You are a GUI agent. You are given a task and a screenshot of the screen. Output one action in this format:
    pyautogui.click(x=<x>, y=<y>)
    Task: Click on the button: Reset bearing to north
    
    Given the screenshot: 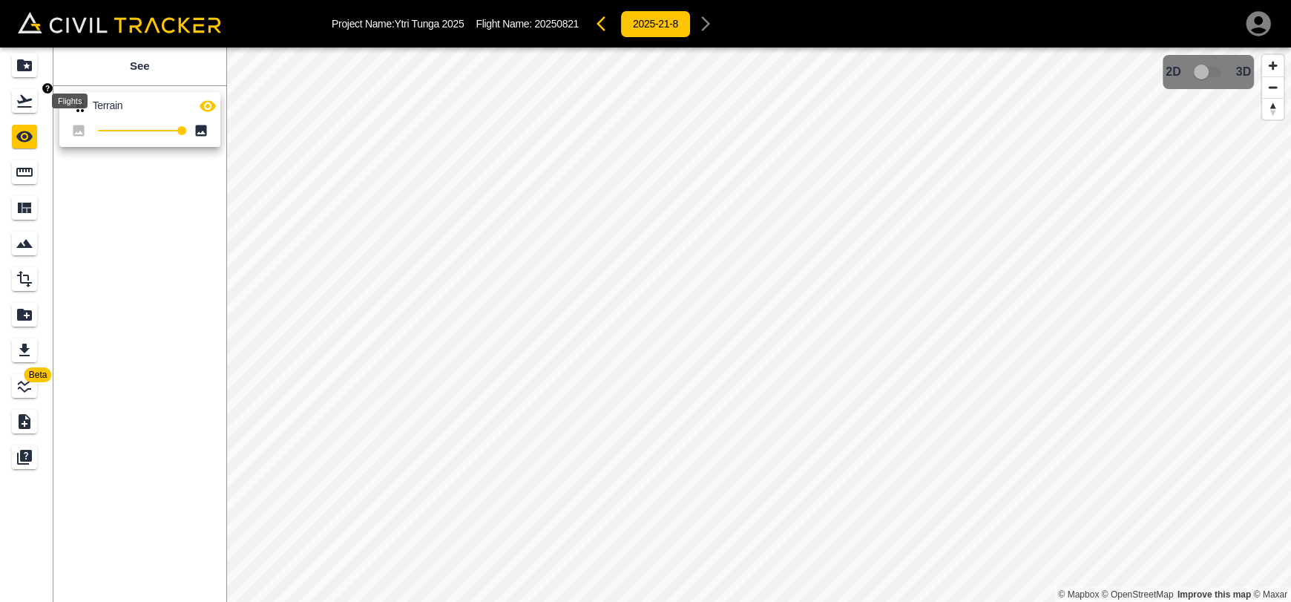 What is the action you would take?
    pyautogui.click(x=1272, y=108)
    